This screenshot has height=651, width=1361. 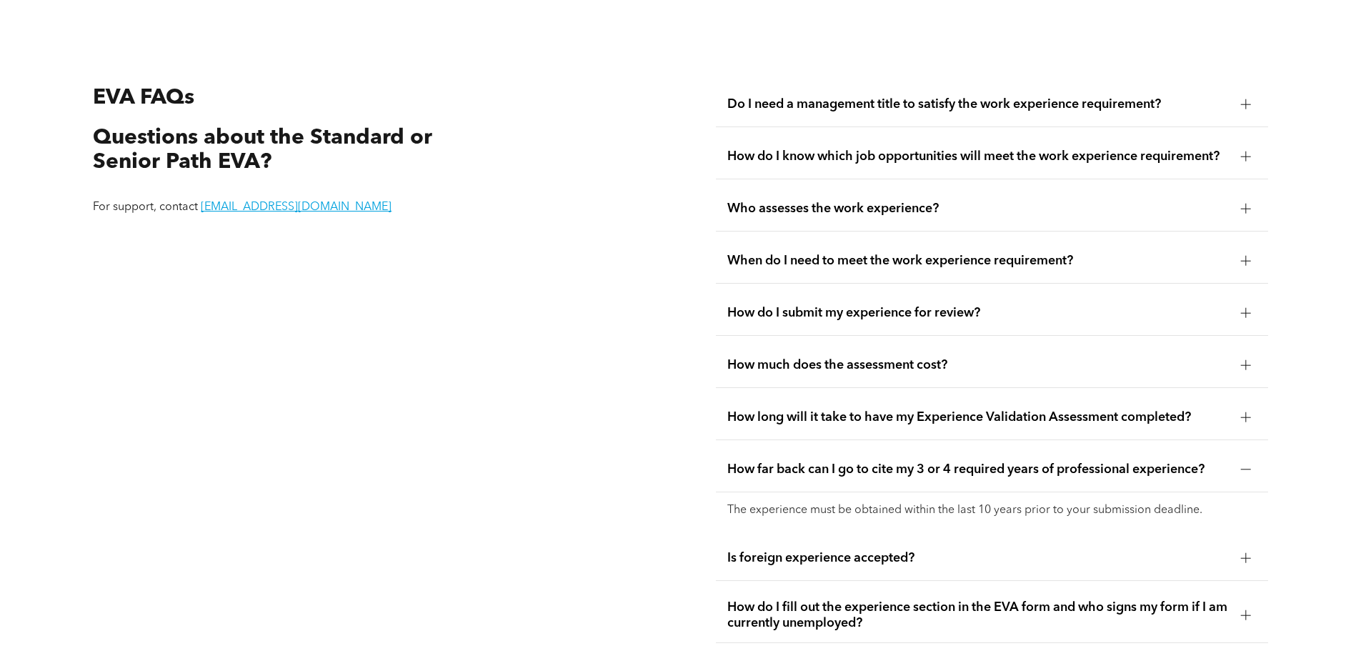 I want to click on span: EVA FAQs, so click(x=144, y=98).